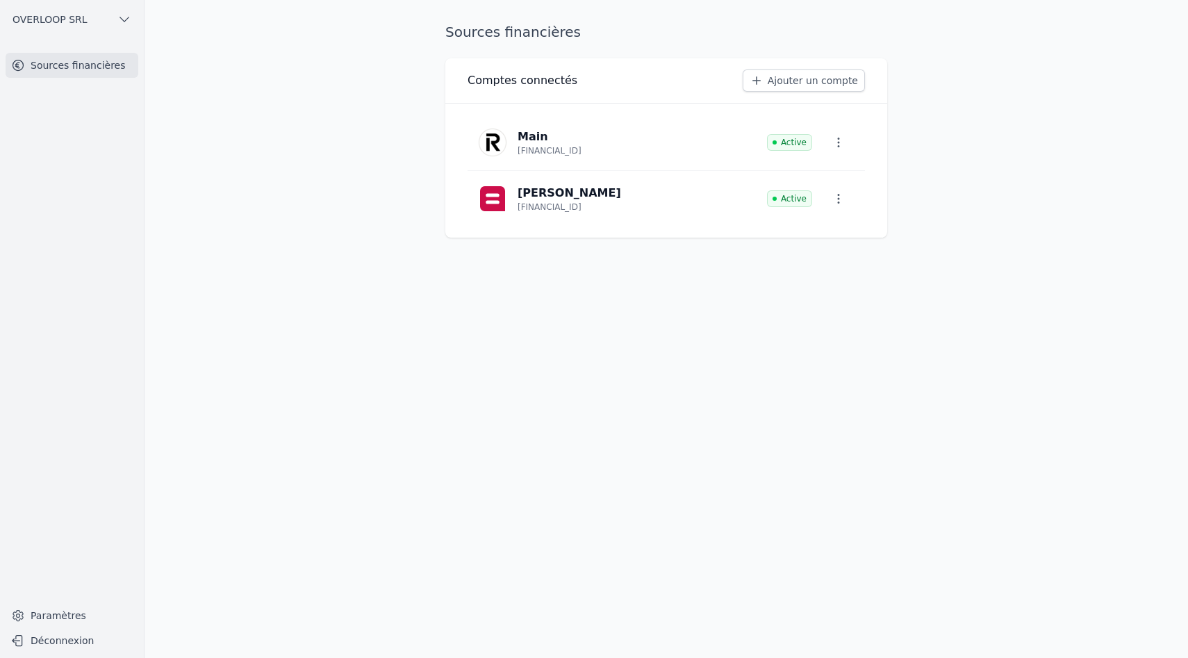 The width and height of the screenshot is (1188, 658). I want to click on a: Ajouter un compte, so click(804, 81).